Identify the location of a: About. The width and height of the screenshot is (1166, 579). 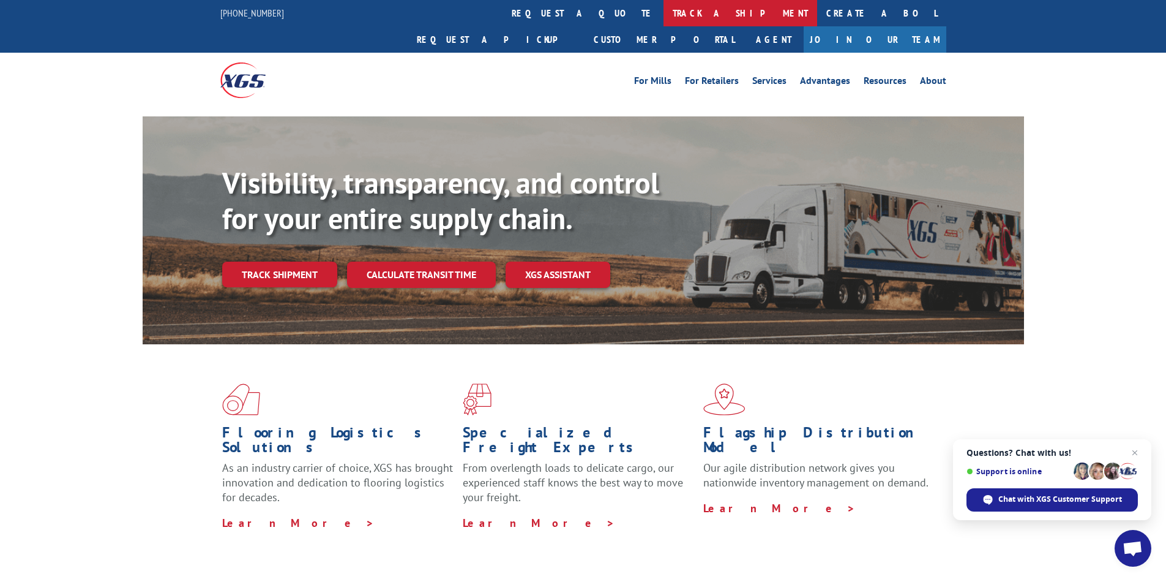
(933, 83).